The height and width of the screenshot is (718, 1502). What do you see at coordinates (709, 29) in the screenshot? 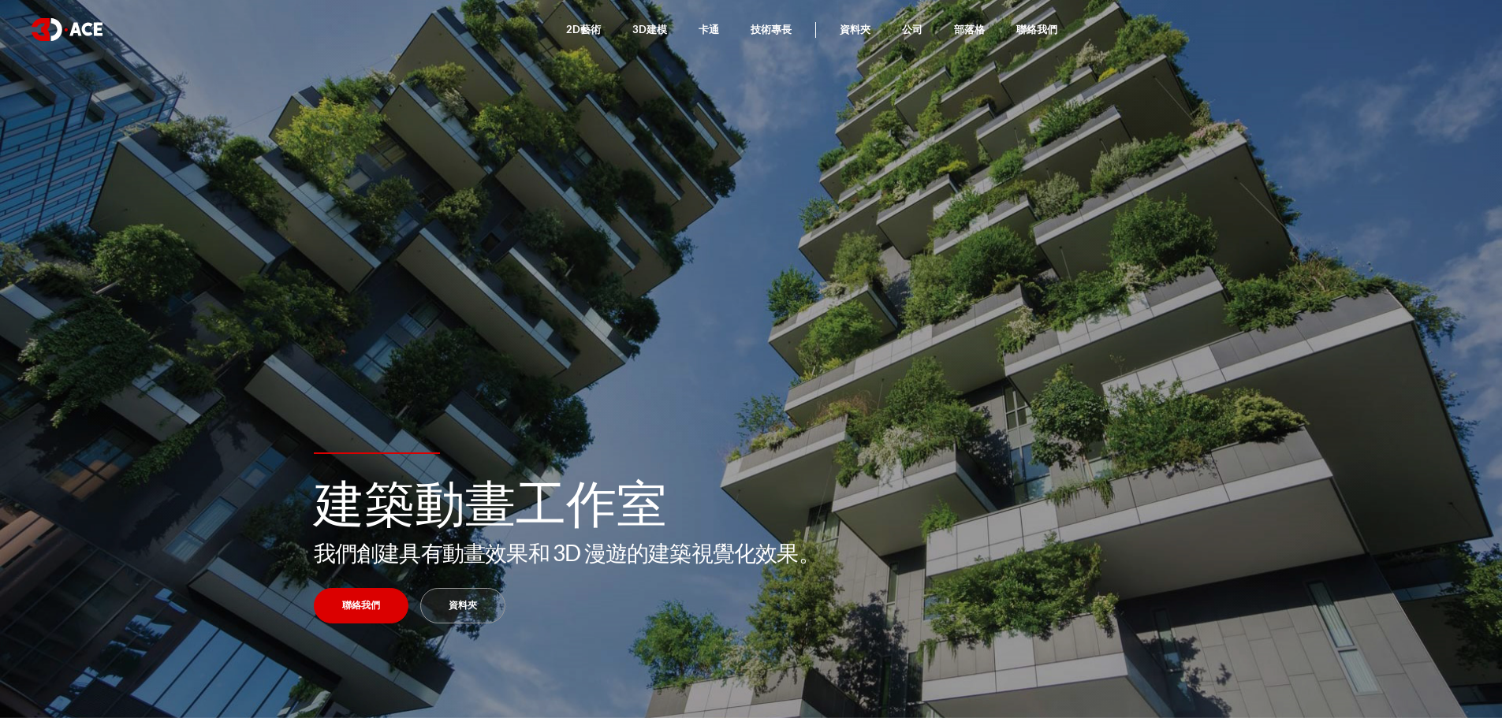
I see `font: 卡通` at bounding box center [709, 29].